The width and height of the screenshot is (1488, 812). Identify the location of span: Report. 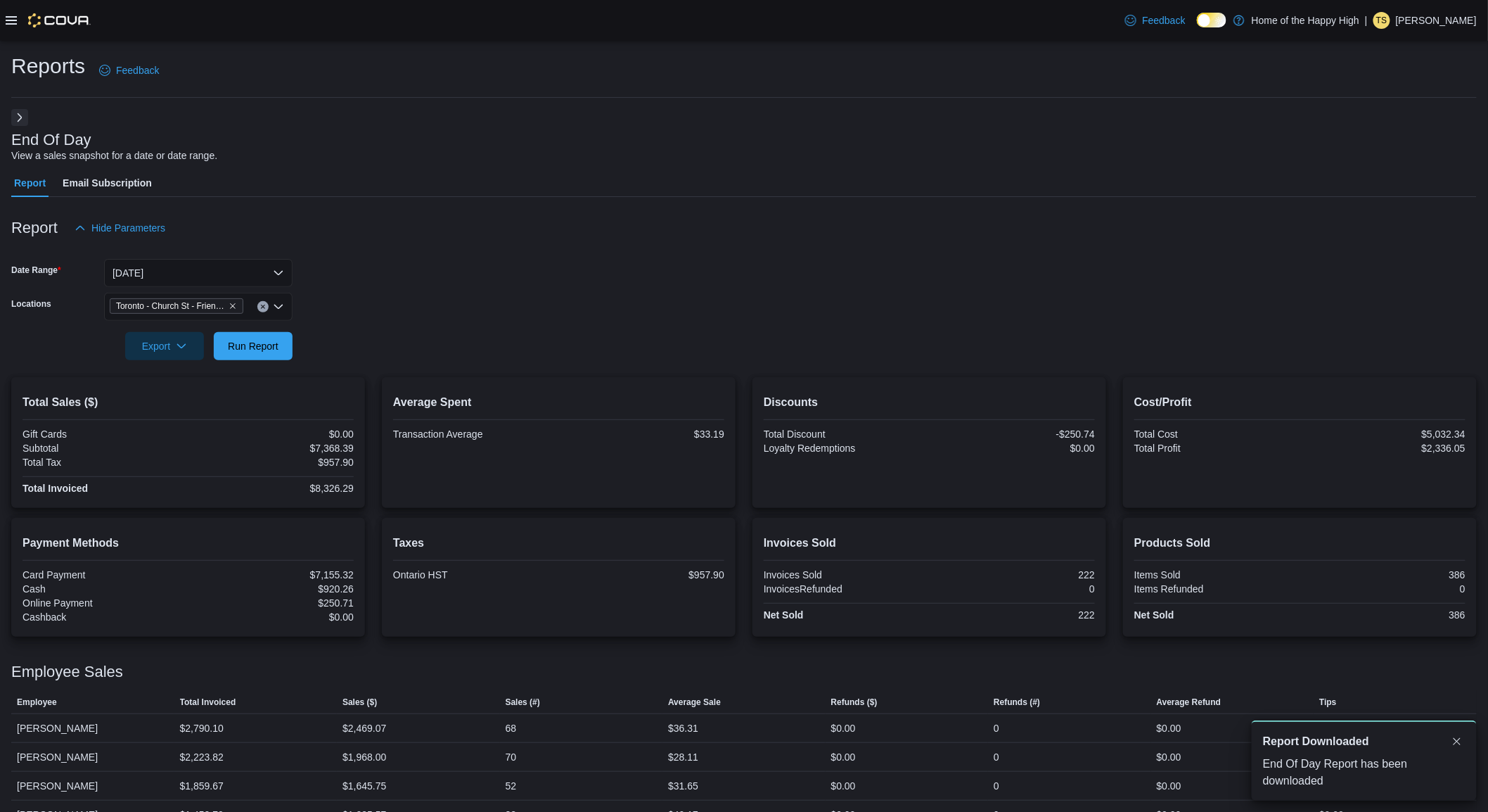
(30, 183).